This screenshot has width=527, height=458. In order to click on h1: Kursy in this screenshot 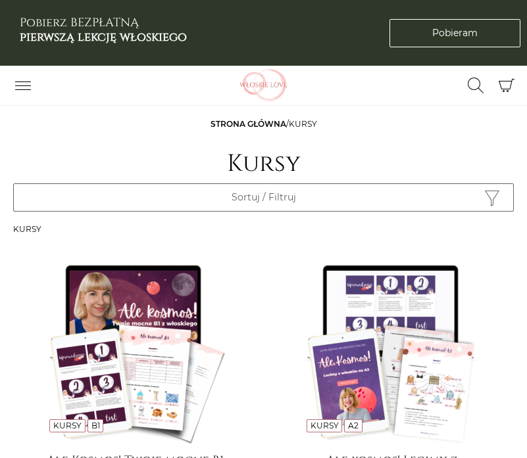, I will do `click(264, 164)`.